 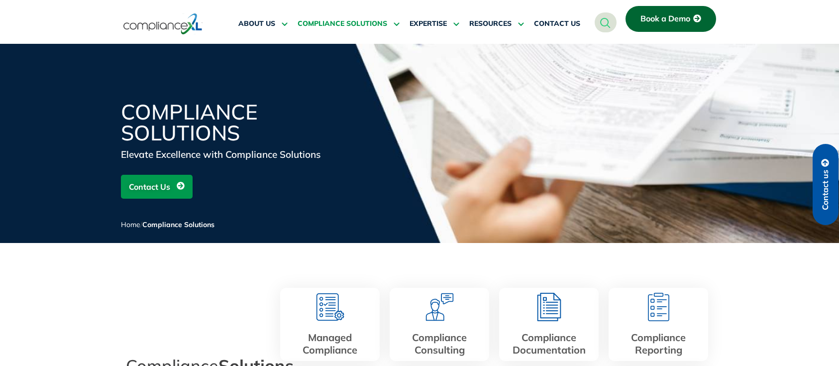 I want to click on span: COMPLIANCE SOLUTIONS, so click(x=342, y=24).